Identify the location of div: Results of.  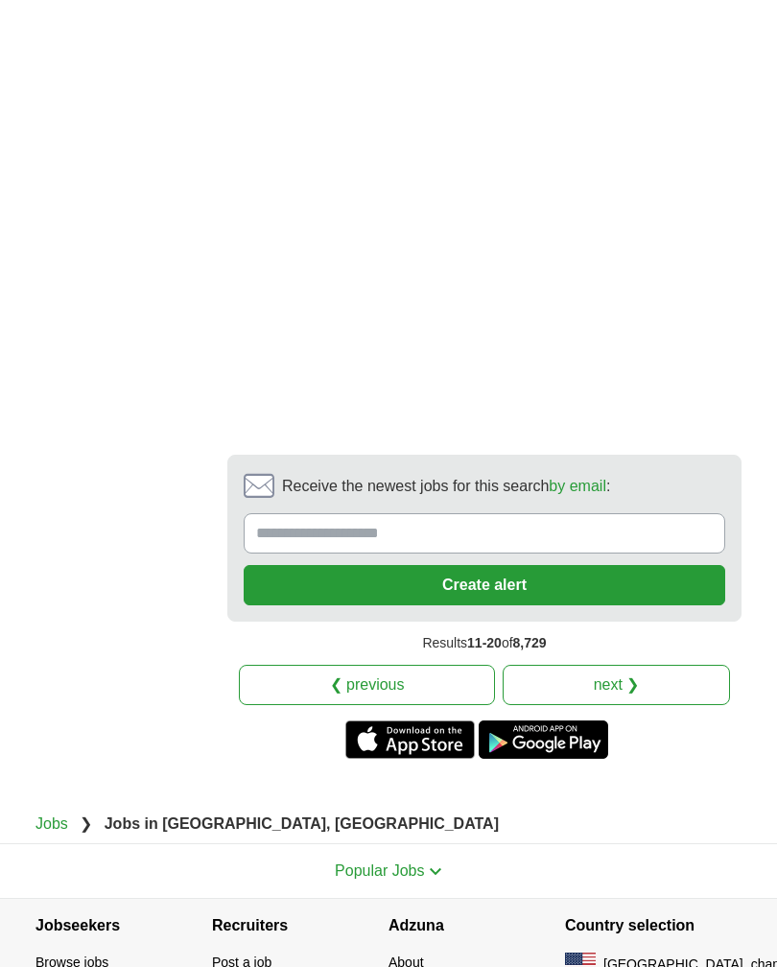
(484, 643).